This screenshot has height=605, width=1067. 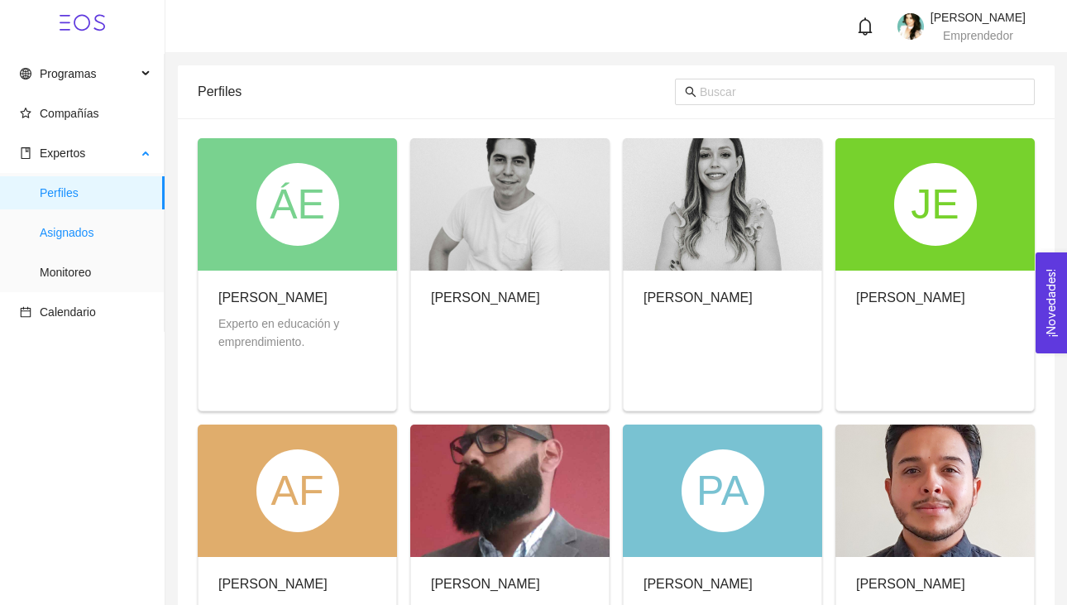 What do you see at coordinates (691, 92) in the screenshot?
I see `span: search` at bounding box center [691, 92].